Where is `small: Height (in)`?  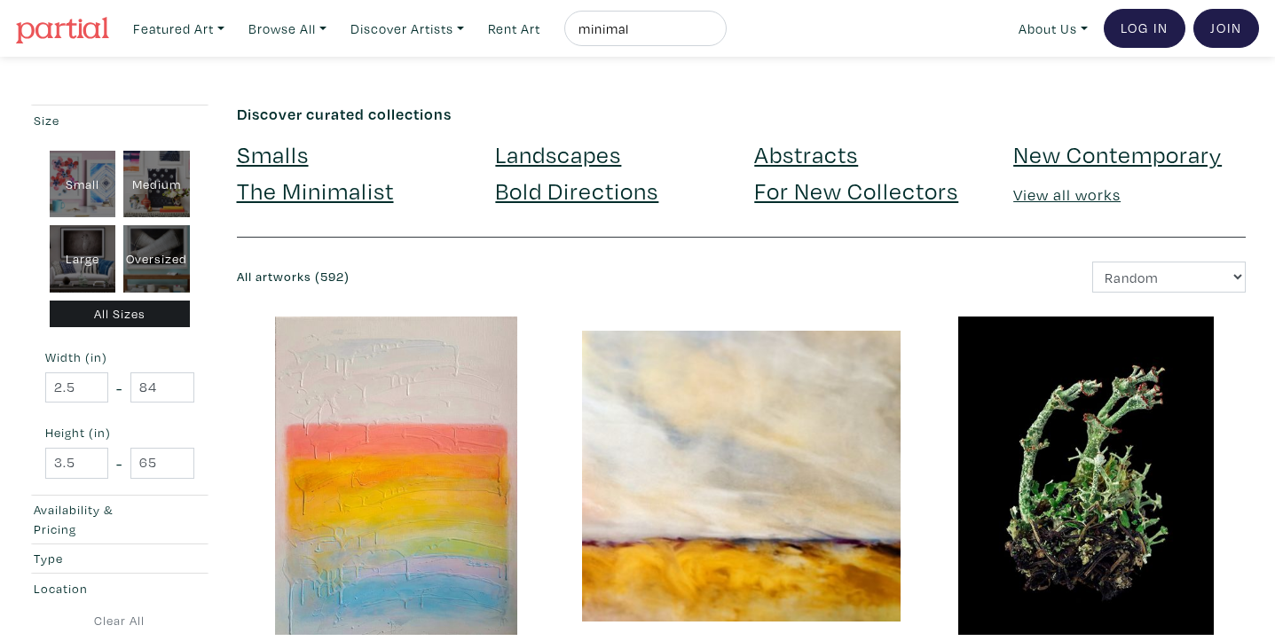
small: Height (in) is located at coordinates (120, 433).